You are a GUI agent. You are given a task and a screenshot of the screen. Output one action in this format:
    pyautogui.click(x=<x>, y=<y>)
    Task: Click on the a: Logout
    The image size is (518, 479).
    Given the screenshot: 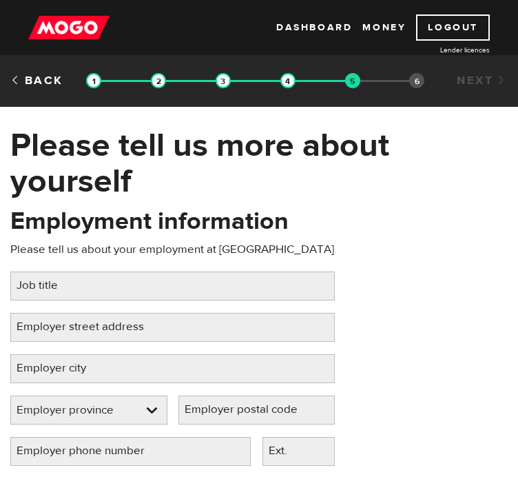 What is the action you would take?
    pyautogui.click(x=453, y=28)
    